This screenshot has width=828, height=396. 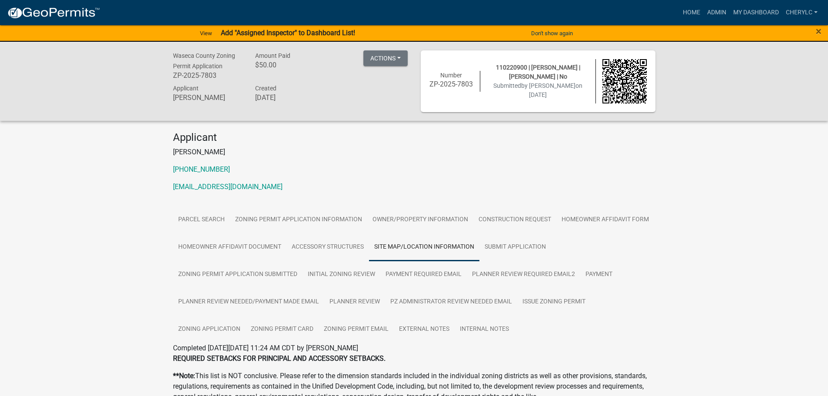 What do you see at coordinates (424, 247) in the screenshot?
I see `a: Site Map/Location Information` at bounding box center [424, 247].